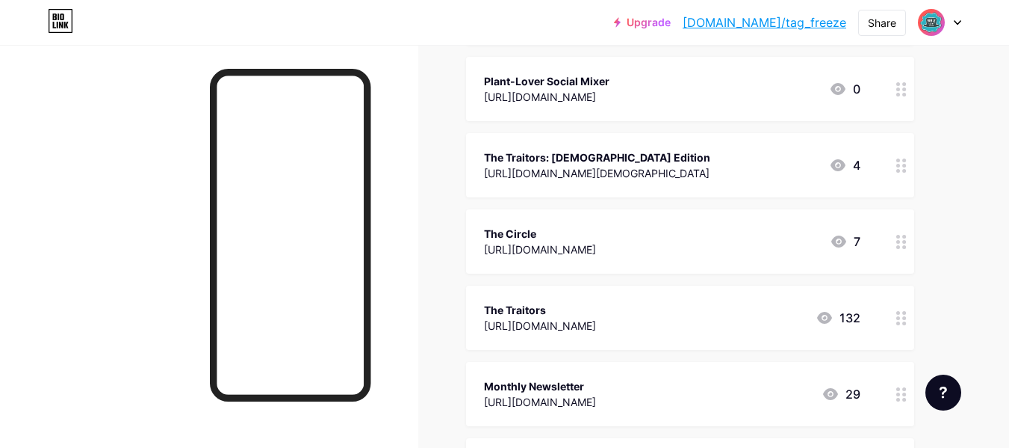 This screenshot has height=448, width=1009. I want to click on div: 0, so click(845, 89).